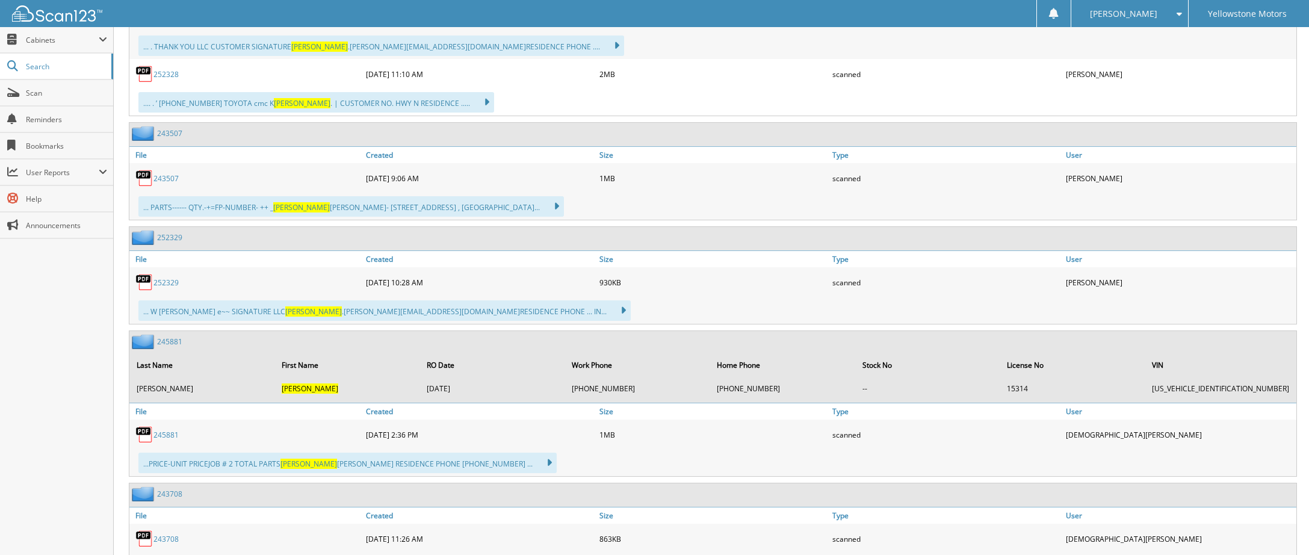  I want to click on div: 930KB, so click(713, 282).